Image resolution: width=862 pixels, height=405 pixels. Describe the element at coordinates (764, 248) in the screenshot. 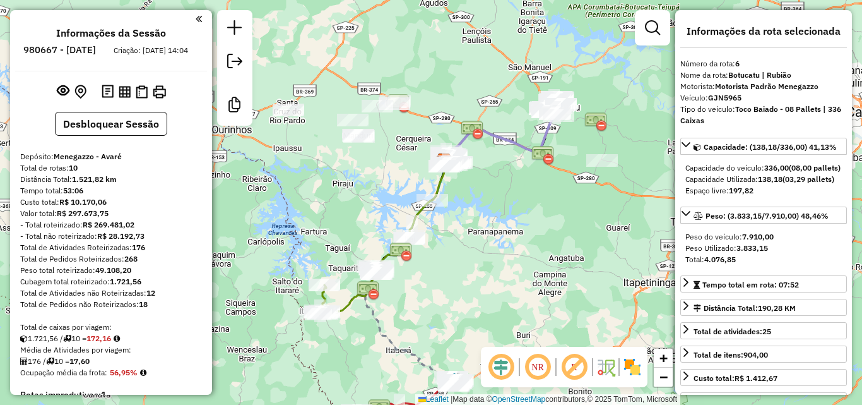

I see `div: Peso Utilizado:` at that location.